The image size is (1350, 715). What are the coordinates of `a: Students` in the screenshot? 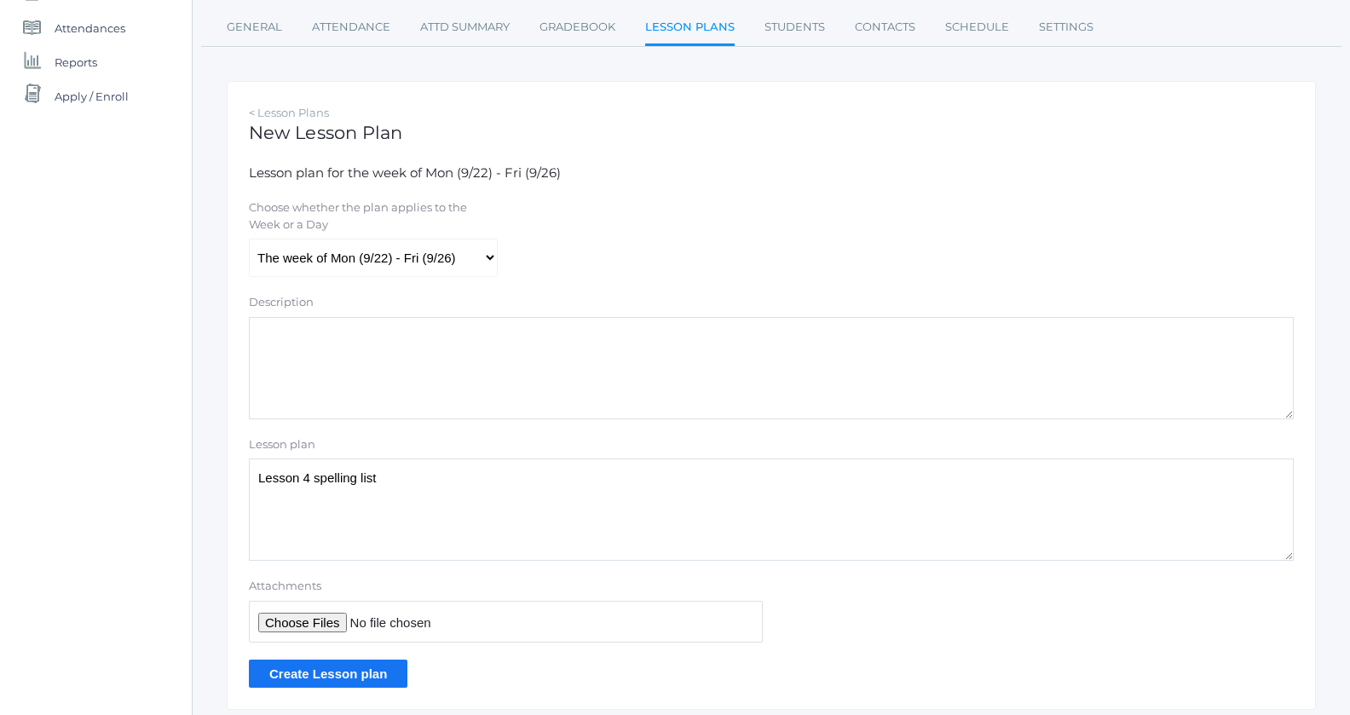 It's located at (794, 27).